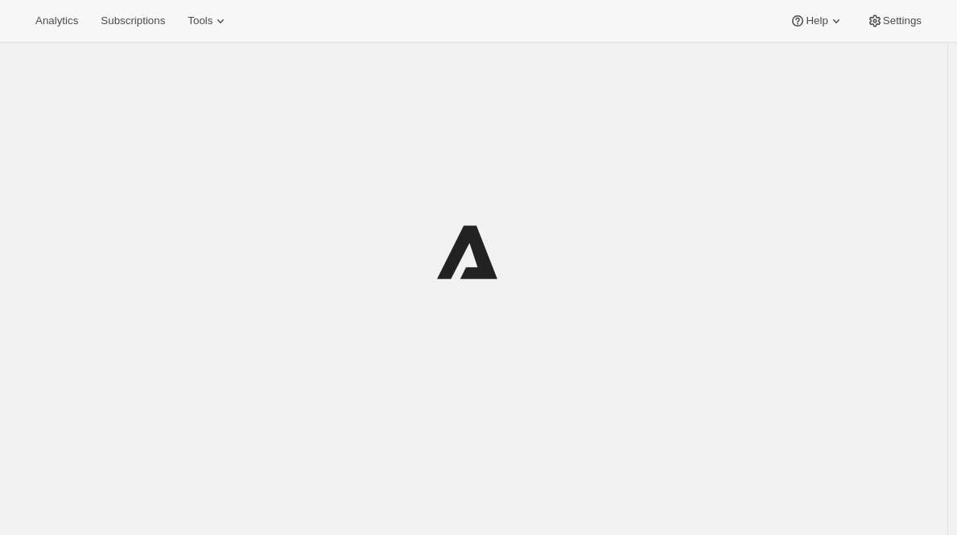 This screenshot has width=957, height=535. I want to click on span: Subscriptions, so click(133, 21).